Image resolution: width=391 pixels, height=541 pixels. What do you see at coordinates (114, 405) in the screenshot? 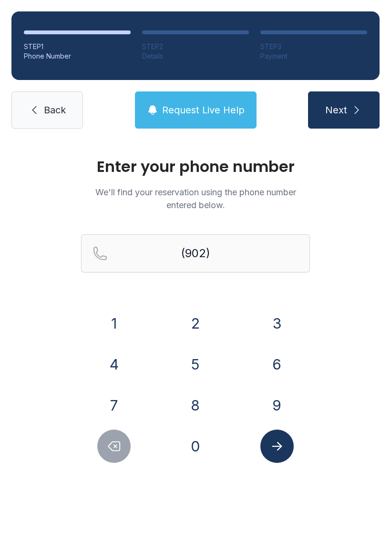
I see `button: 7` at bounding box center [114, 405].